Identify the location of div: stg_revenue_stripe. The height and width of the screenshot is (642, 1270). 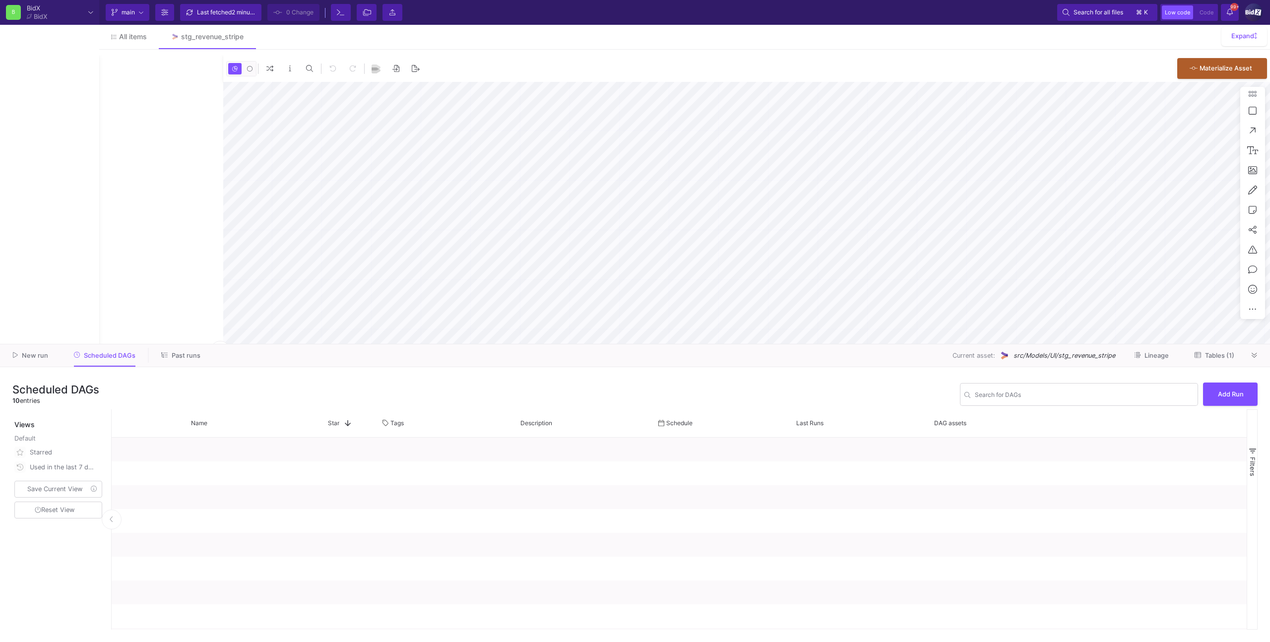
(212, 37).